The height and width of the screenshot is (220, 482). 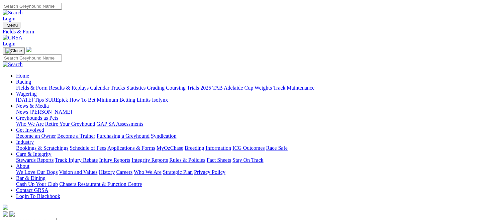 I want to click on a: Bookings & Scratchings, so click(x=42, y=148).